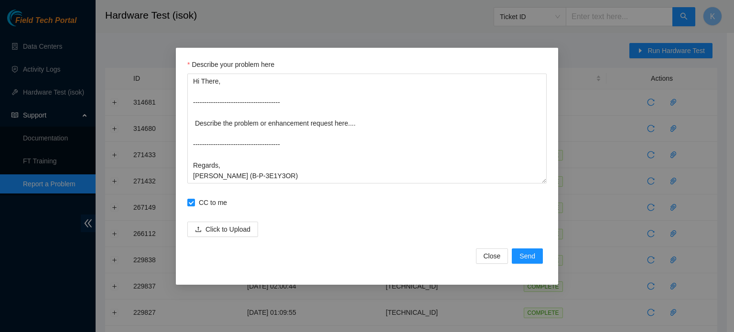 The width and height of the screenshot is (734, 332). Describe the element at coordinates (527, 256) in the screenshot. I see `button: Send` at that location.